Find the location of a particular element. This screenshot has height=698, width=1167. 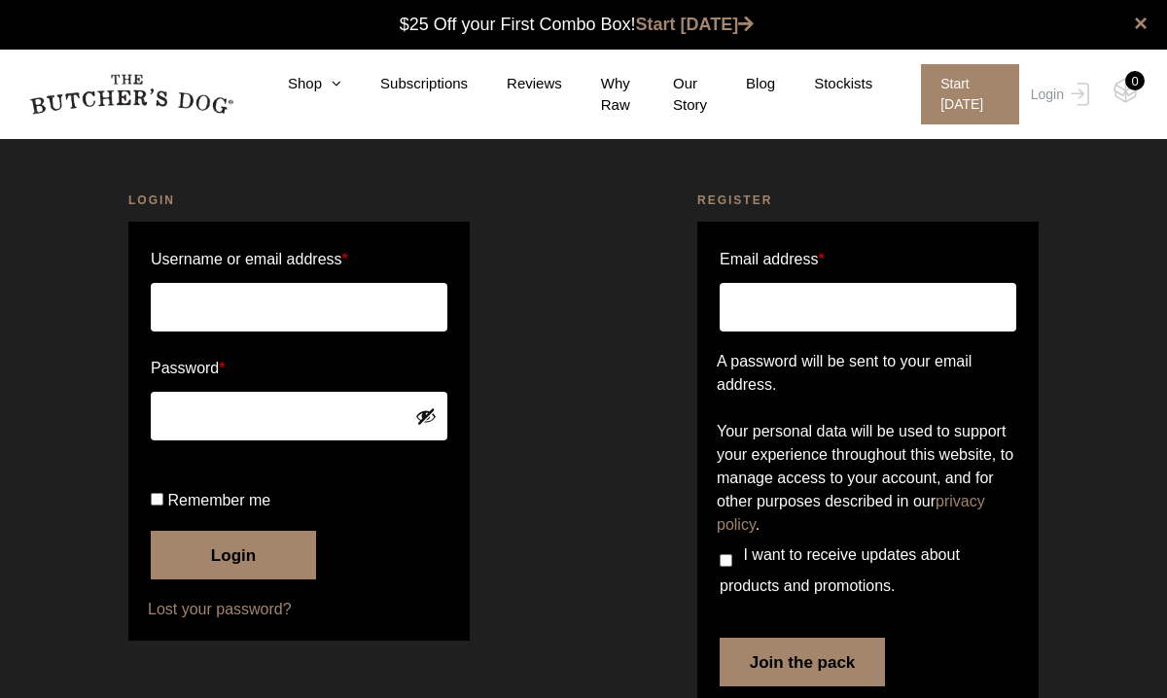

input: Remember me is located at coordinates (157, 499).